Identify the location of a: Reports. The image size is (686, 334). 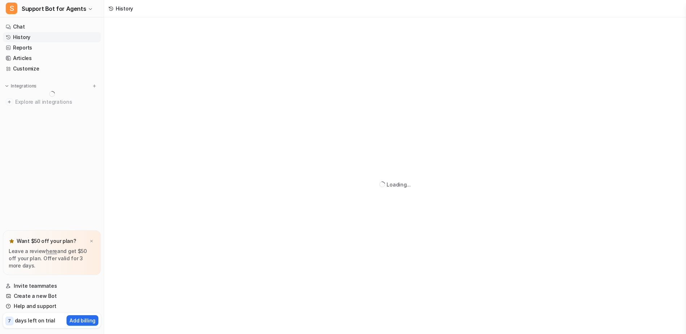
(52, 48).